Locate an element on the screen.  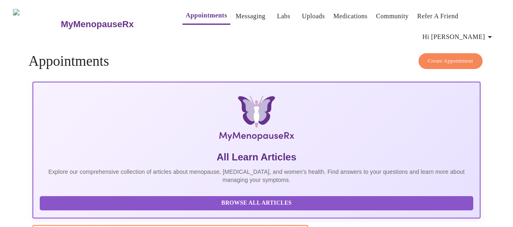
span: Create Appointment is located at coordinates (450, 61).